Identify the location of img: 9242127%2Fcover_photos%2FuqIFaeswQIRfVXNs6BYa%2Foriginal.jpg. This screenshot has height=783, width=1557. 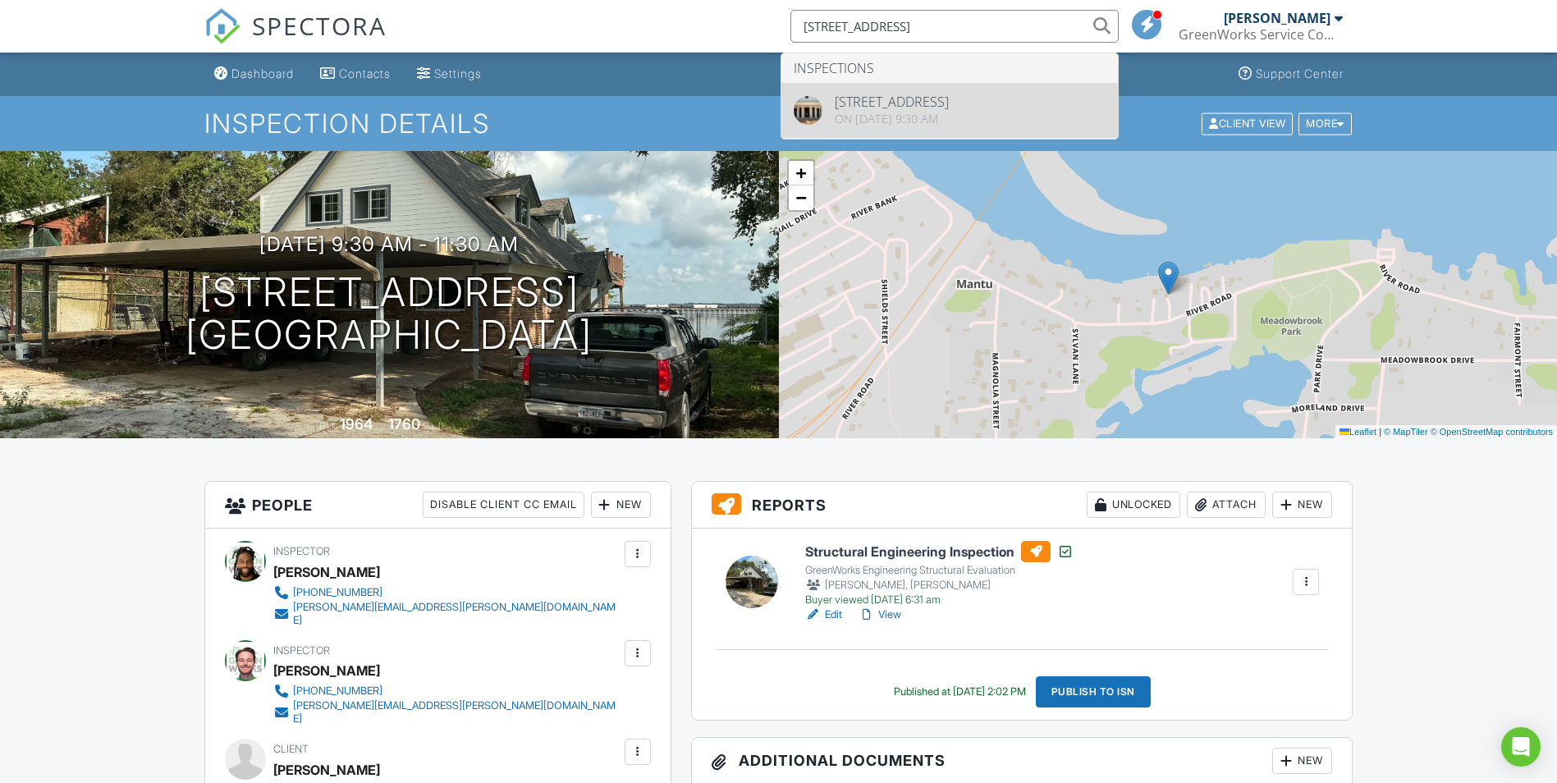
(808, 110).